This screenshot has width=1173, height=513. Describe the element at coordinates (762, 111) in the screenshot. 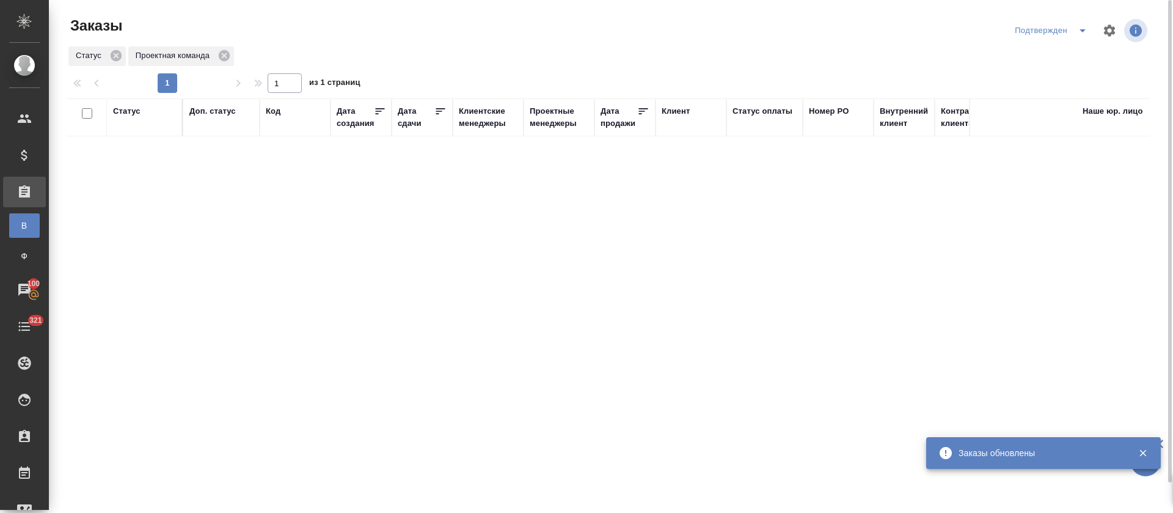

I see `div: Статус оплаты` at that location.